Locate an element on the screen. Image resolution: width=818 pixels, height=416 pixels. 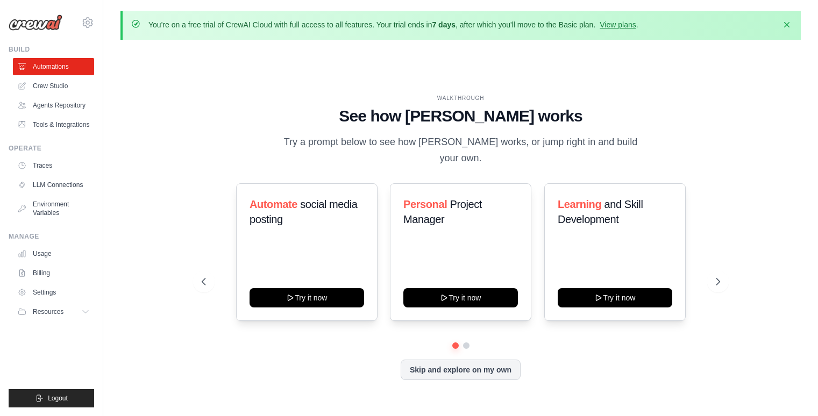
span: Logout is located at coordinates (58, 399).